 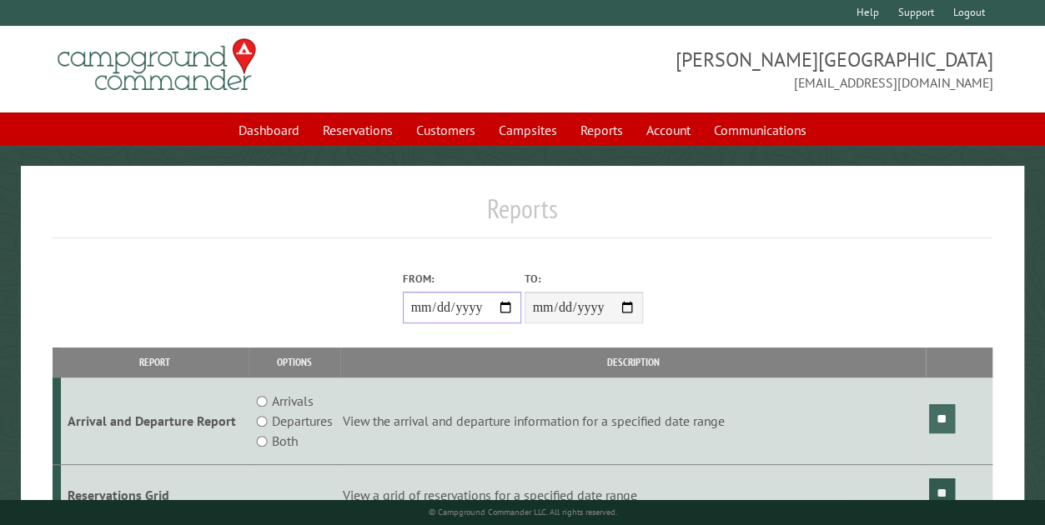 I want to click on small: © Campground Commander LLC. All rights reserved., so click(x=523, y=512).